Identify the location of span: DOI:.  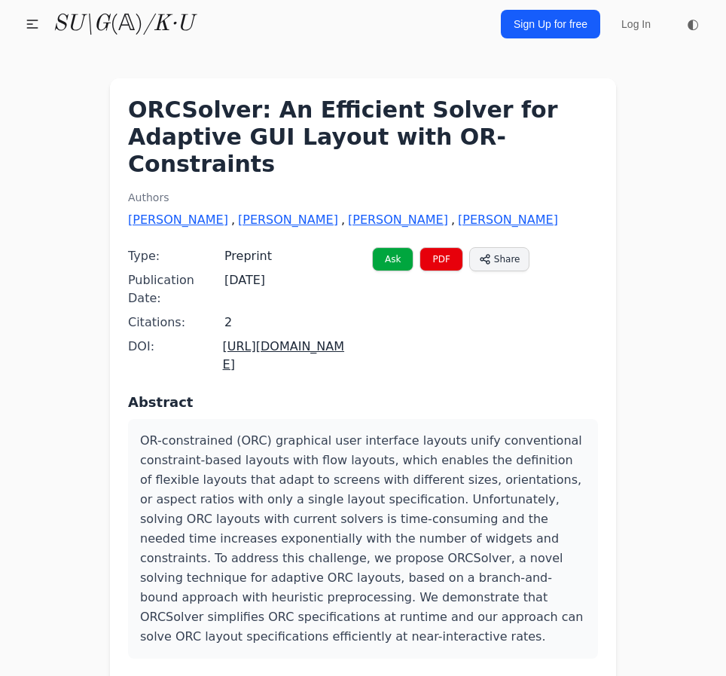
(176, 347).